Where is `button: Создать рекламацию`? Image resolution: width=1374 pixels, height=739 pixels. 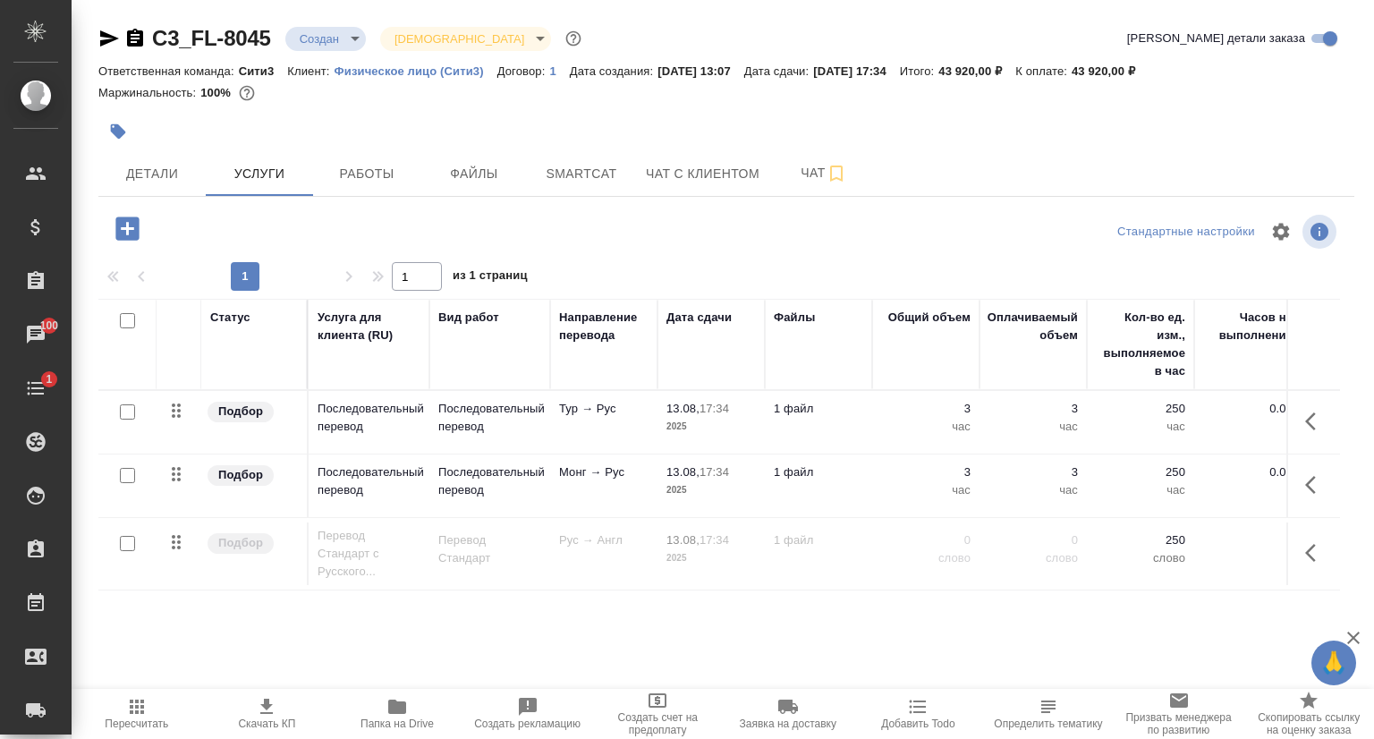
button: Создать рекламацию is located at coordinates (528, 714).